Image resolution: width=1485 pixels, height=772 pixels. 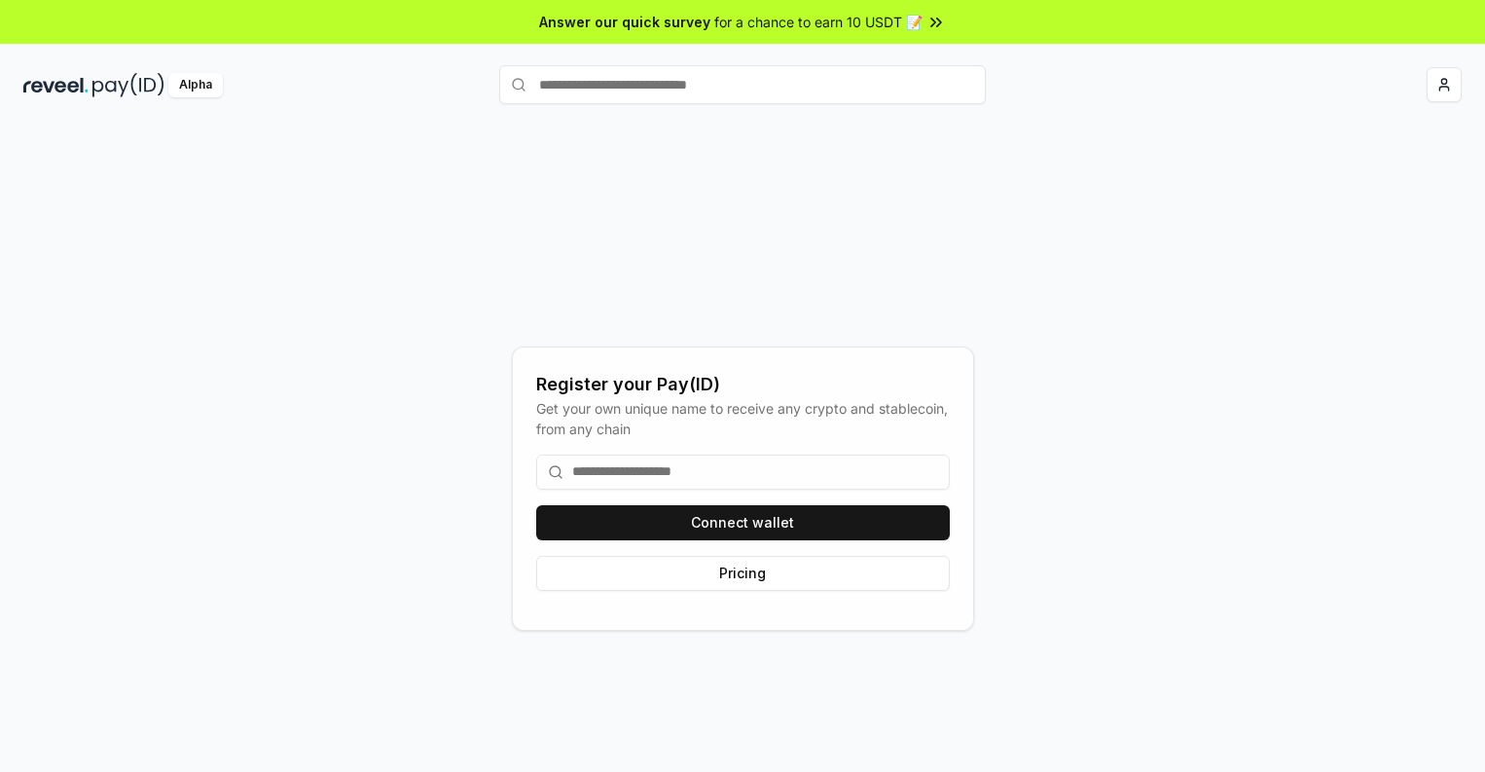 I want to click on img: reveel_dark, so click(x=55, y=85).